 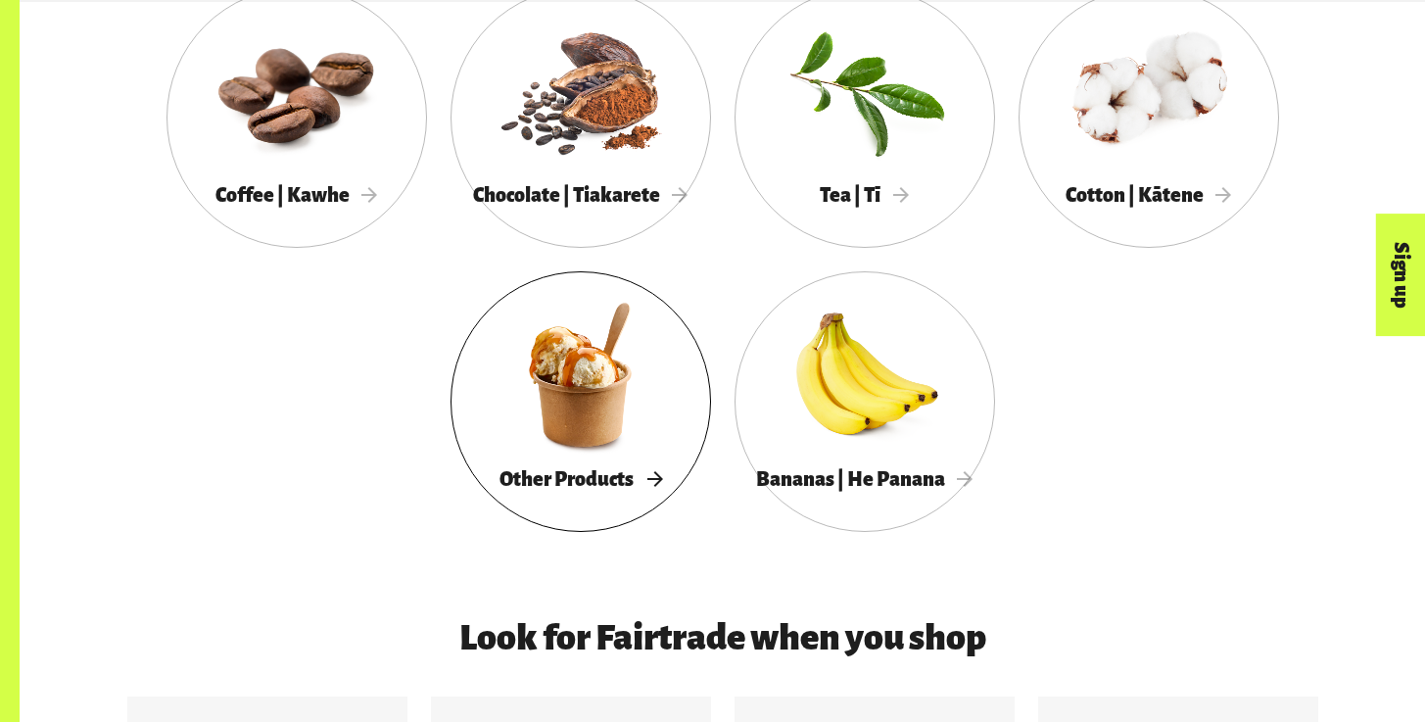 What do you see at coordinates (581, 195) in the screenshot?
I see `span: Chocolate | Tiakarete` at bounding box center [581, 195].